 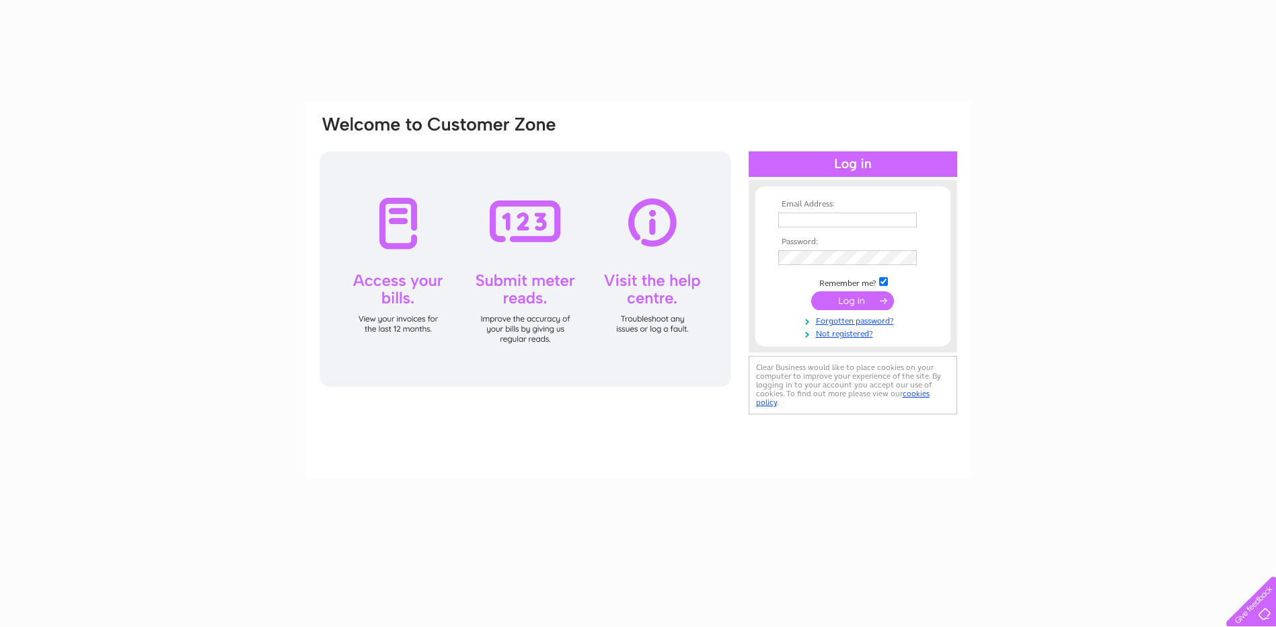 I want to click on a: Not registered?, so click(x=854, y=332).